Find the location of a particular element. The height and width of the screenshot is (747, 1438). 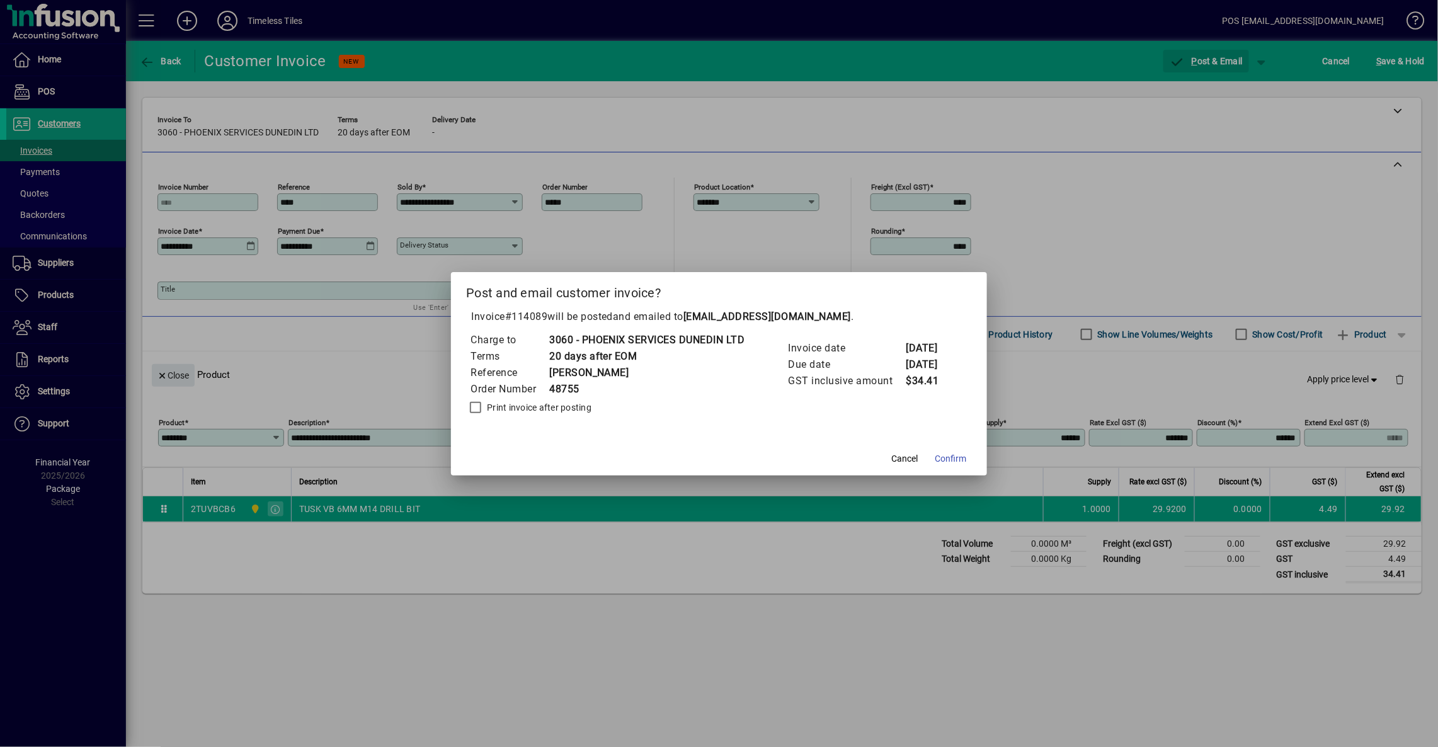

span: and emailed to is located at coordinates (732, 316).